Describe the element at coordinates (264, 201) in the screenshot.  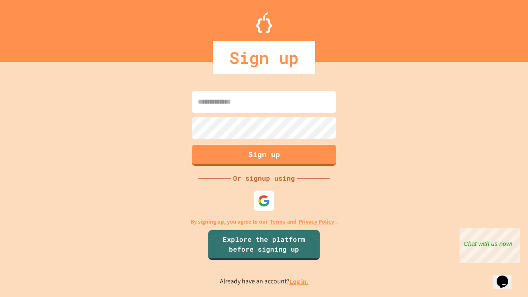
I see `img: google-icon.svg` at that location.